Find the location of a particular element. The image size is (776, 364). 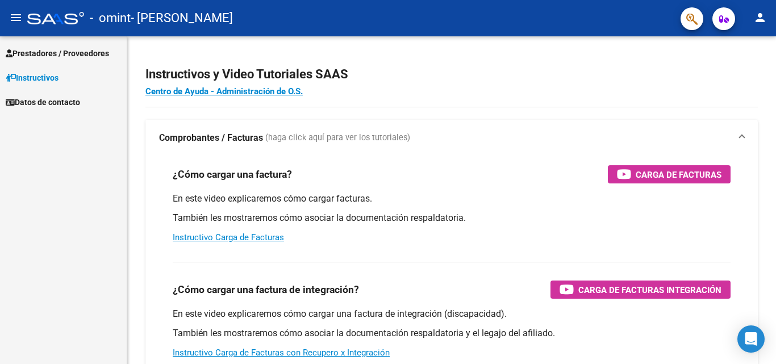

p: También les mostraremos cómo asociar la documentación respaldatoria. is located at coordinates (452, 218).